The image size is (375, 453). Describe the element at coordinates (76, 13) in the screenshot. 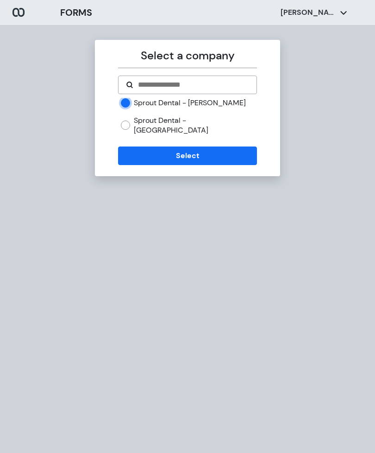

I see `h3: FORMS` at that location.